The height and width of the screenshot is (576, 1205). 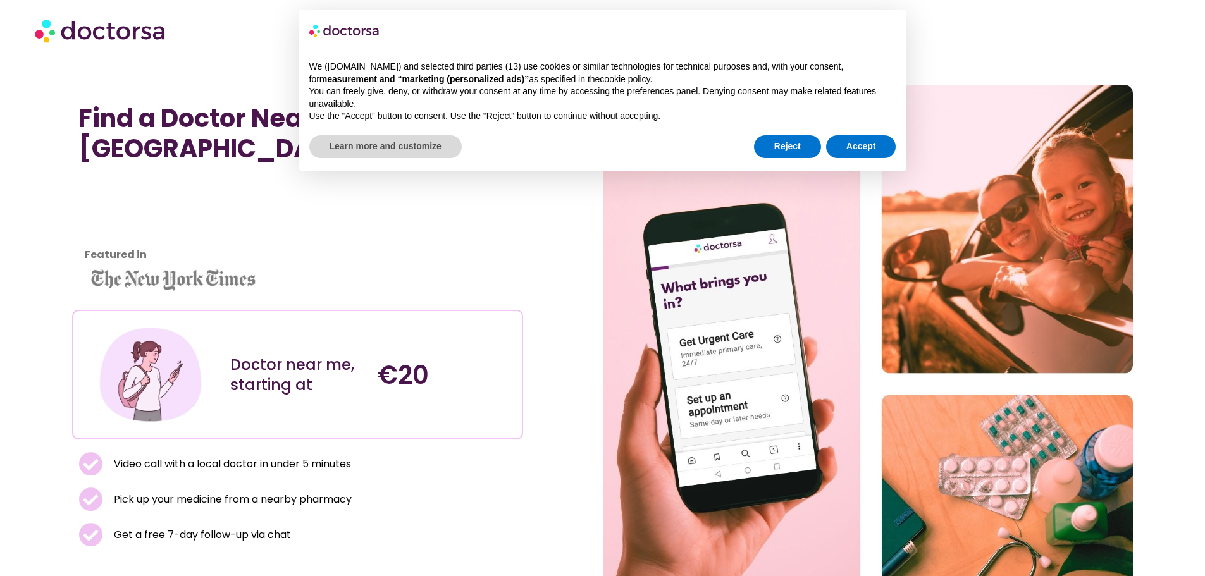 What do you see at coordinates (624, 79) in the screenshot?
I see `a: cookie policy` at bounding box center [624, 79].